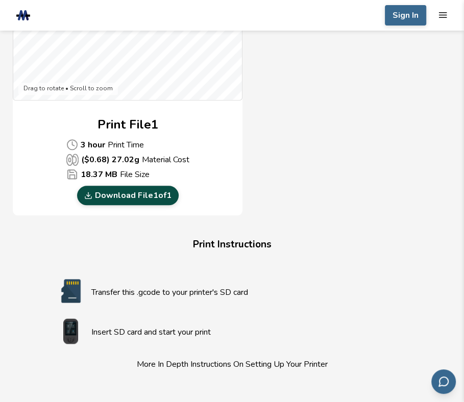  Describe the element at coordinates (71, 331) in the screenshot. I see `img: Start print` at that location.